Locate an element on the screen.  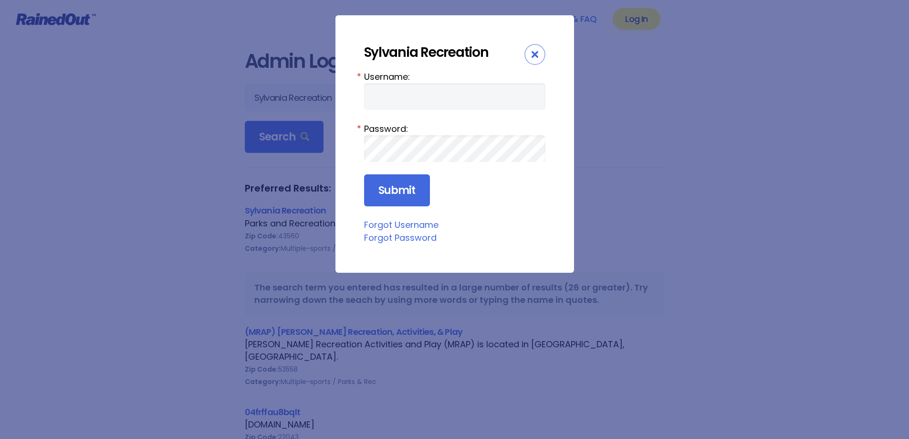
a: Forgot Username is located at coordinates (401, 224).